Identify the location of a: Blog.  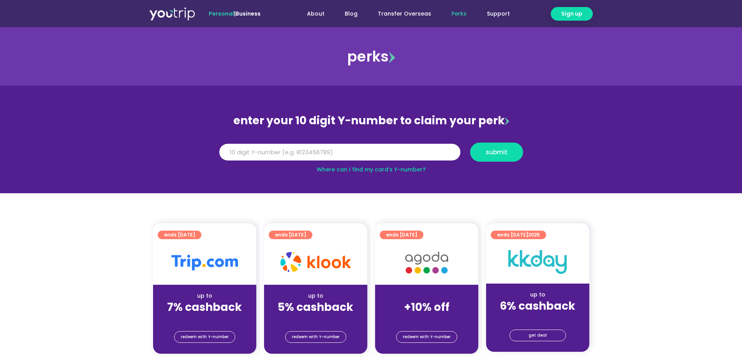
(351, 14).